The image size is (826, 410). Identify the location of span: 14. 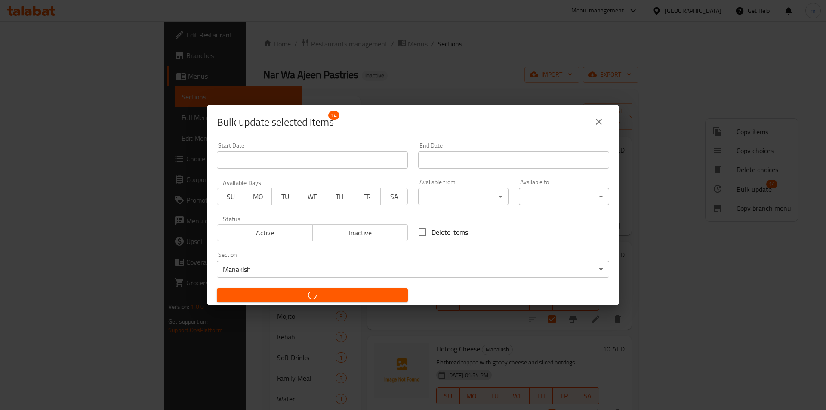
(334, 115).